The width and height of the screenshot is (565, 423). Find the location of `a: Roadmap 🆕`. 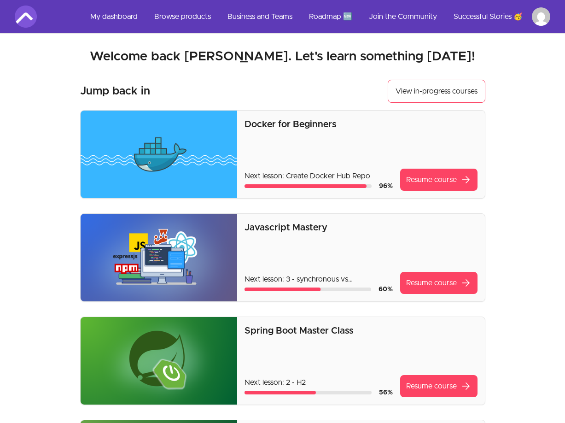

a: Roadmap 🆕 is located at coordinates (331, 17).